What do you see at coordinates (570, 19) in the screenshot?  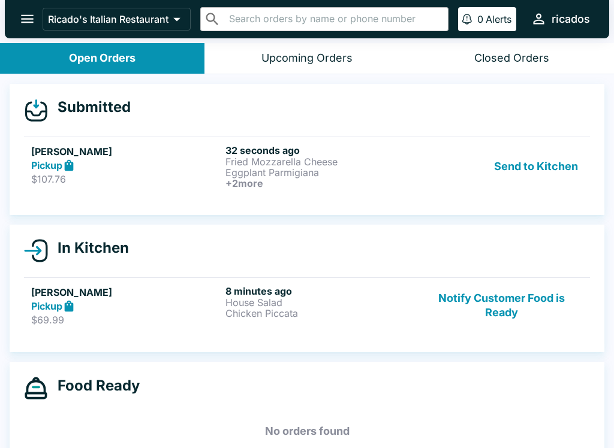 I see `div: ricados` at bounding box center [570, 19].